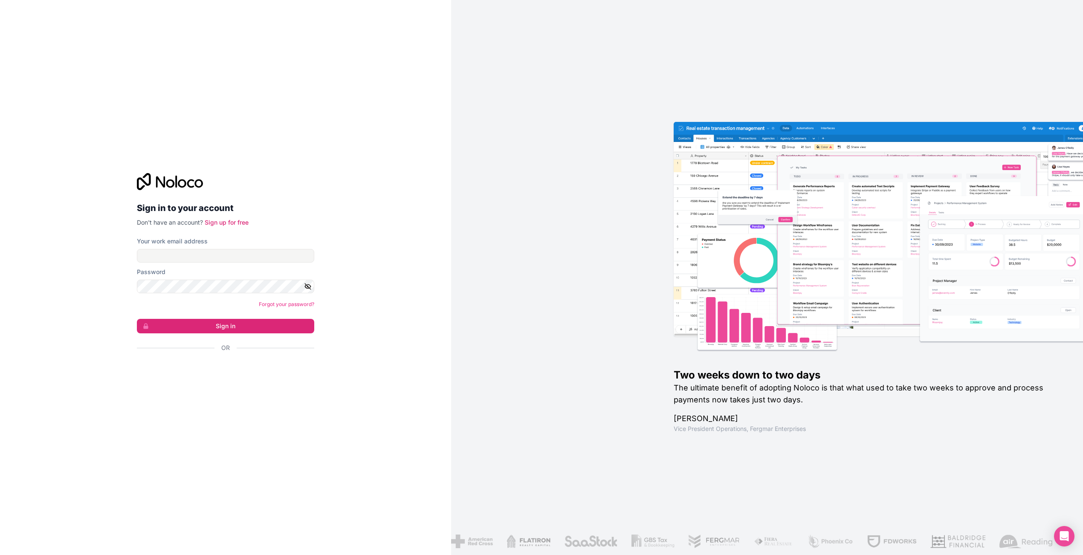 The height and width of the screenshot is (555, 1083). What do you see at coordinates (151, 272) in the screenshot?
I see `label: Password` at bounding box center [151, 272].